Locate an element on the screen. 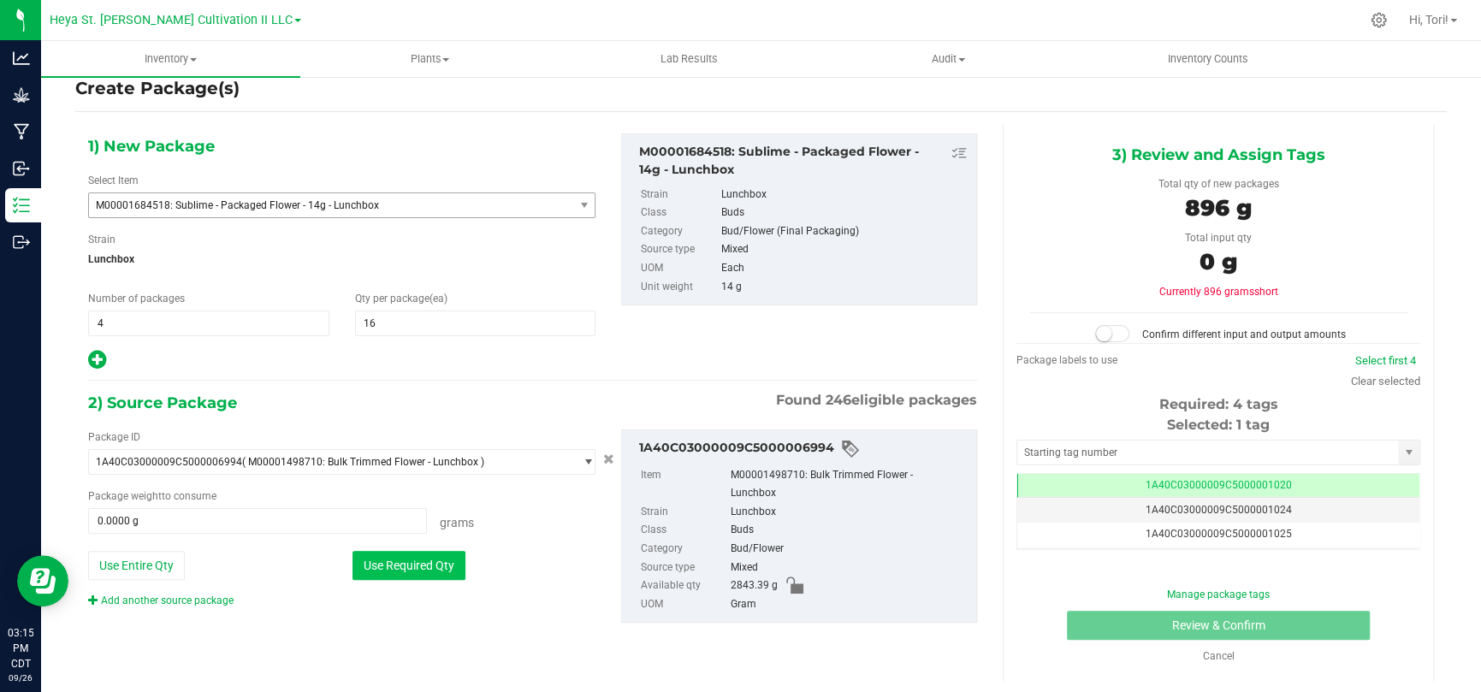 The width and height of the screenshot is (1481, 692). span: Required: 4 tags is located at coordinates (1218, 404).